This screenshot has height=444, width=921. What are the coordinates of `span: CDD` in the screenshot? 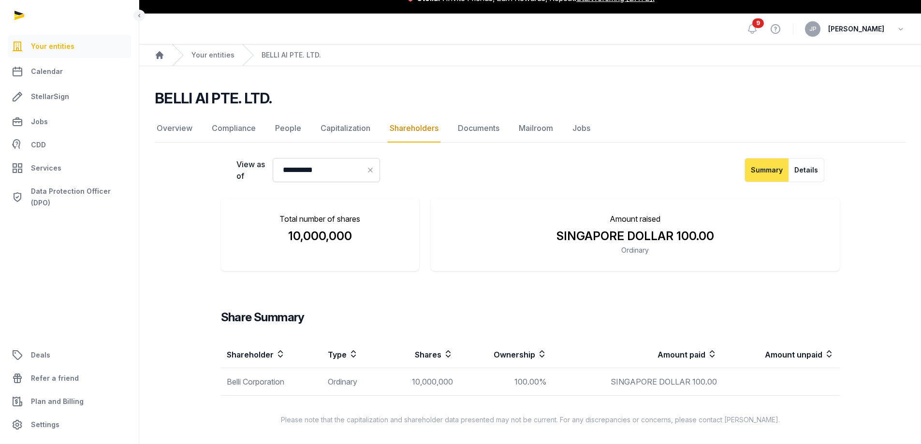 It's located at (38, 145).